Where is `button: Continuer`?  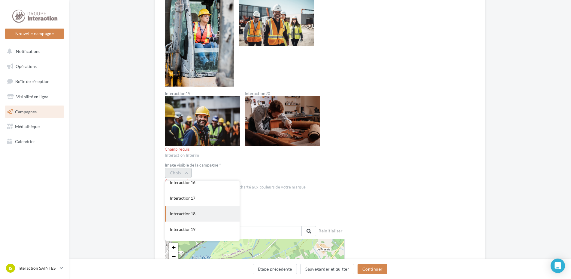 button: Continuer is located at coordinates (373, 269).